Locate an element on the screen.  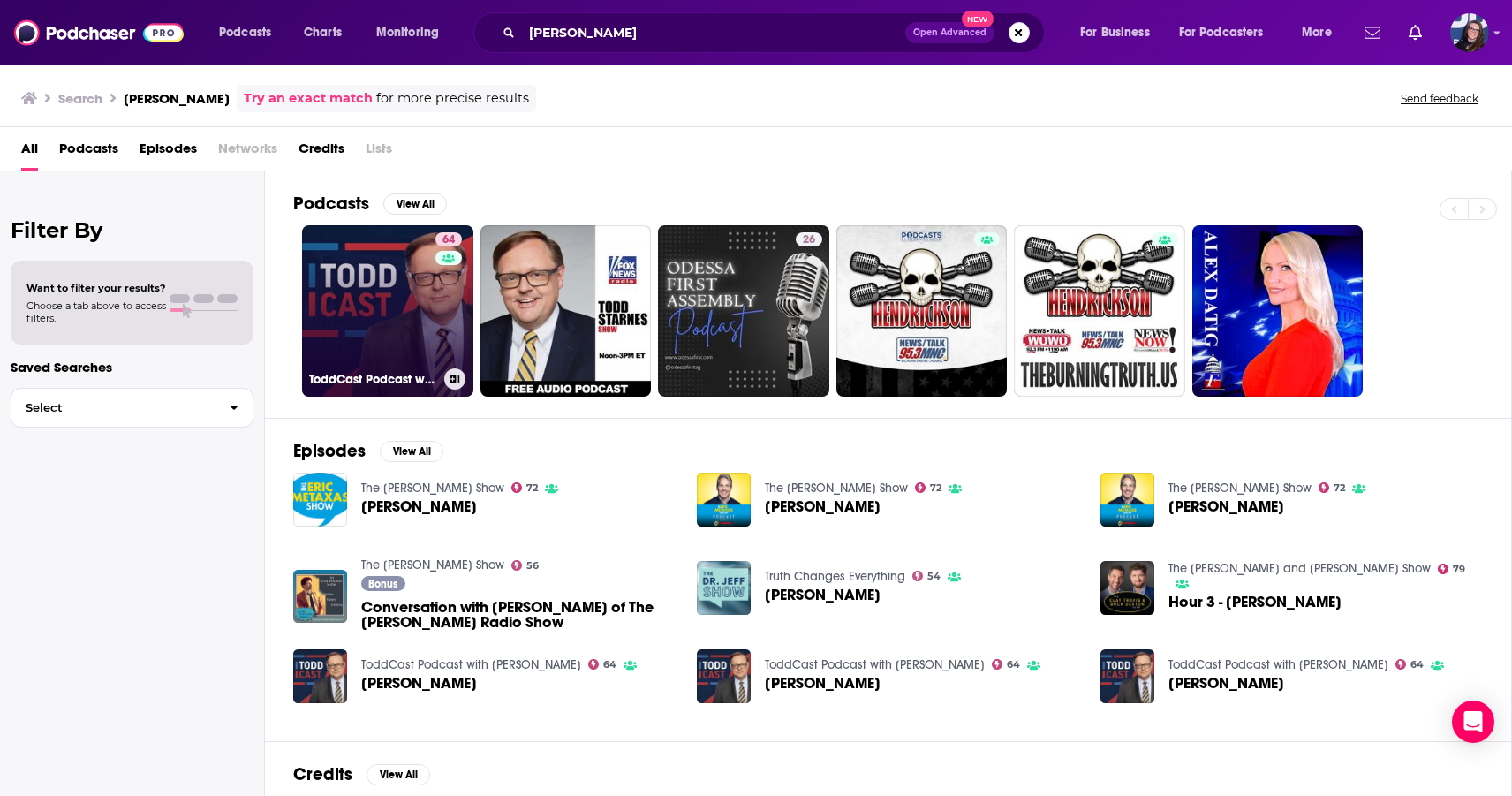
a: 79 is located at coordinates (1452, 569).